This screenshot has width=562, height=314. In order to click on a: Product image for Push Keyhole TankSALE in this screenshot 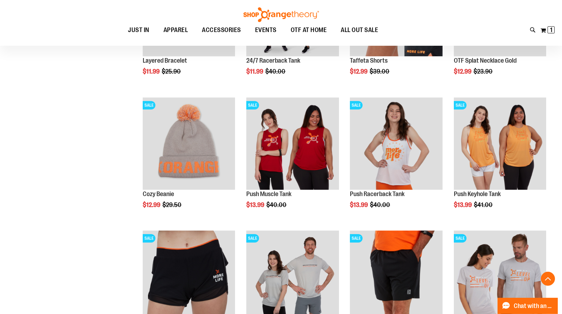, I will do `click(500, 144)`.